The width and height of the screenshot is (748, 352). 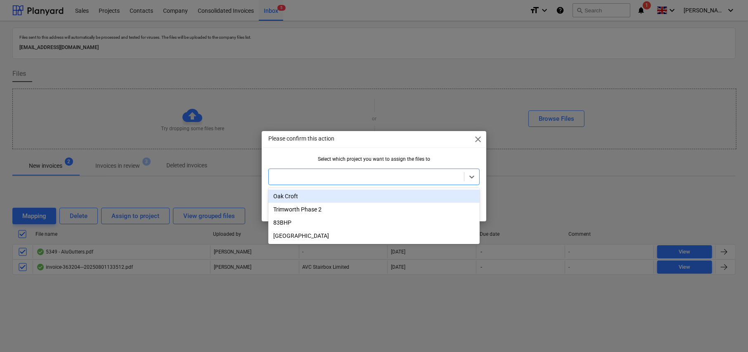 I want to click on div: Trimworth Phase 2, so click(x=374, y=210).